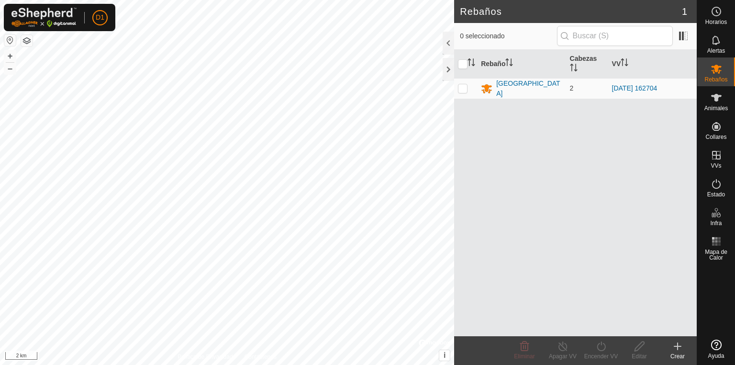  Describe the element at coordinates (716, 349) in the screenshot. I see `a: Ayuda` at that location.